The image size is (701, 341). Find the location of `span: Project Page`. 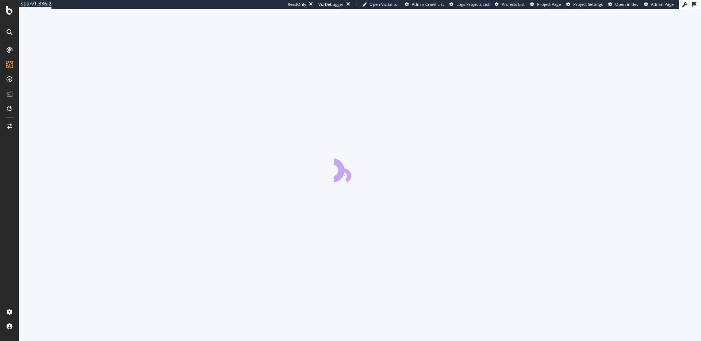

span: Project Page is located at coordinates (549, 4).